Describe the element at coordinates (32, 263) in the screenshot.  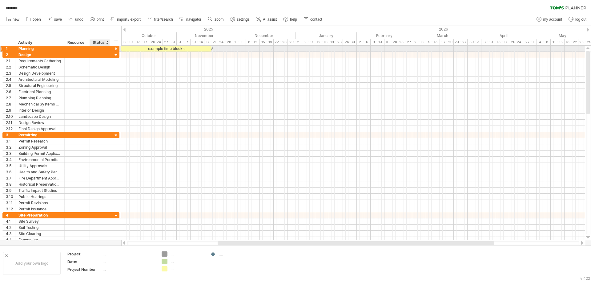
I see `div: Add your own logo` at that location.